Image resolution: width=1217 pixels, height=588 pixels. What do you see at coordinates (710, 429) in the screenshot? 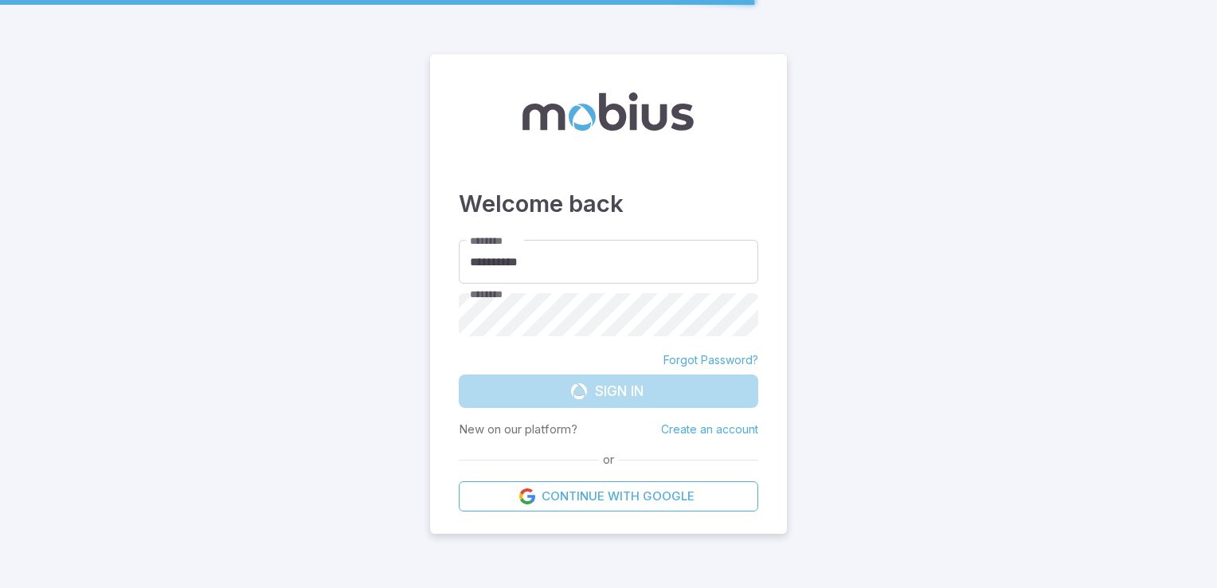
I see `a: Create an account` at bounding box center [710, 429].